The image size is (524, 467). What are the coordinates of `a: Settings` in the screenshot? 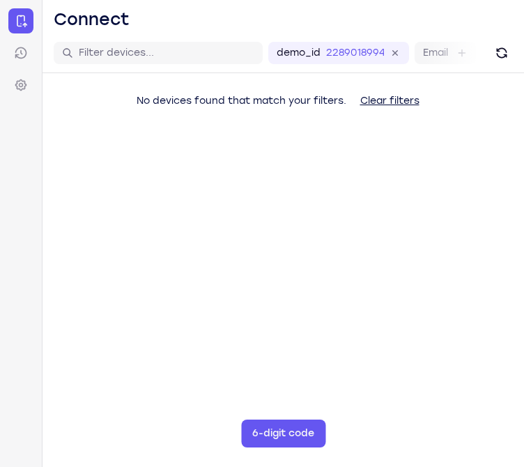 It's located at (21, 85).